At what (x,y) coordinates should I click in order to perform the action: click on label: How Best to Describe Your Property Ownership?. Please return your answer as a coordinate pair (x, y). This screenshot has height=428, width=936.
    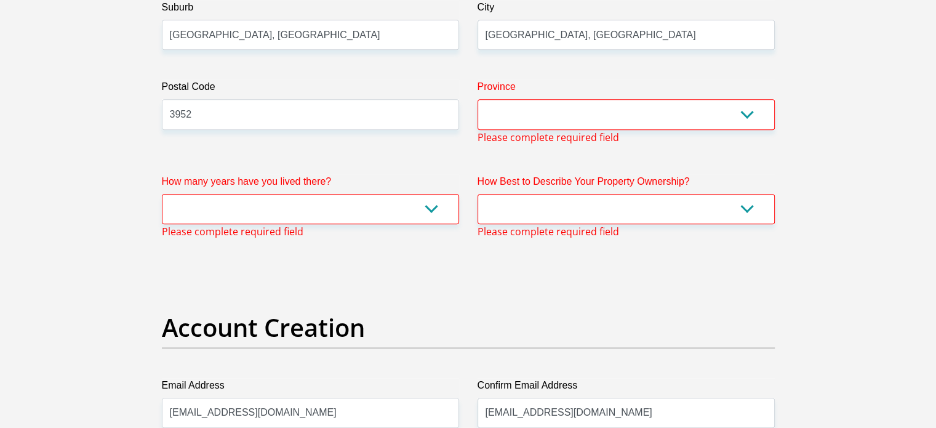
    Looking at the image, I should click on (626, 184).